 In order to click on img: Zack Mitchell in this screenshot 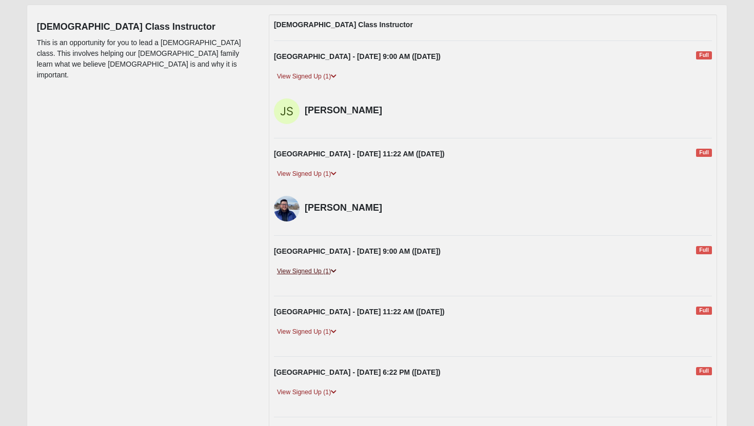, I will do `click(287, 209)`.